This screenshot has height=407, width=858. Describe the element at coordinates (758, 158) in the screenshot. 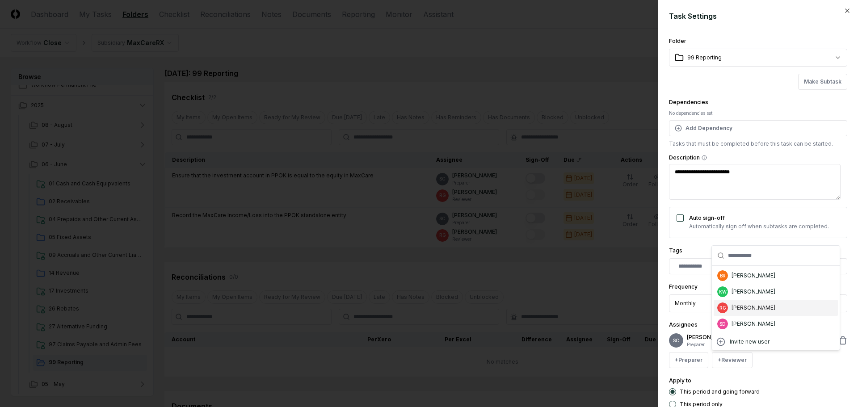

I see `label: Description` at that location.